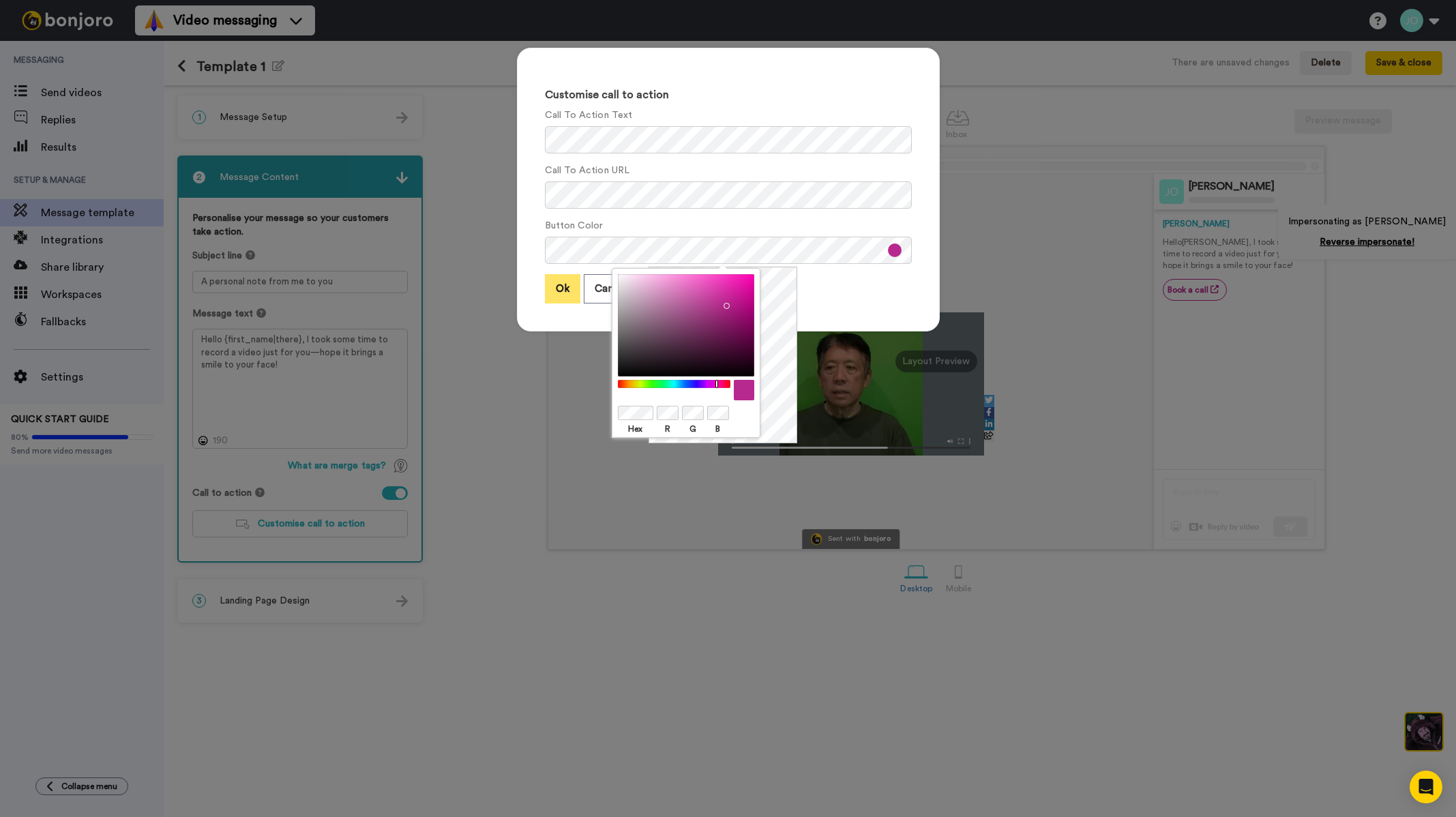 This screenshot has width=1456, height=817. I want to click on label: Hex, so click(636, 428).